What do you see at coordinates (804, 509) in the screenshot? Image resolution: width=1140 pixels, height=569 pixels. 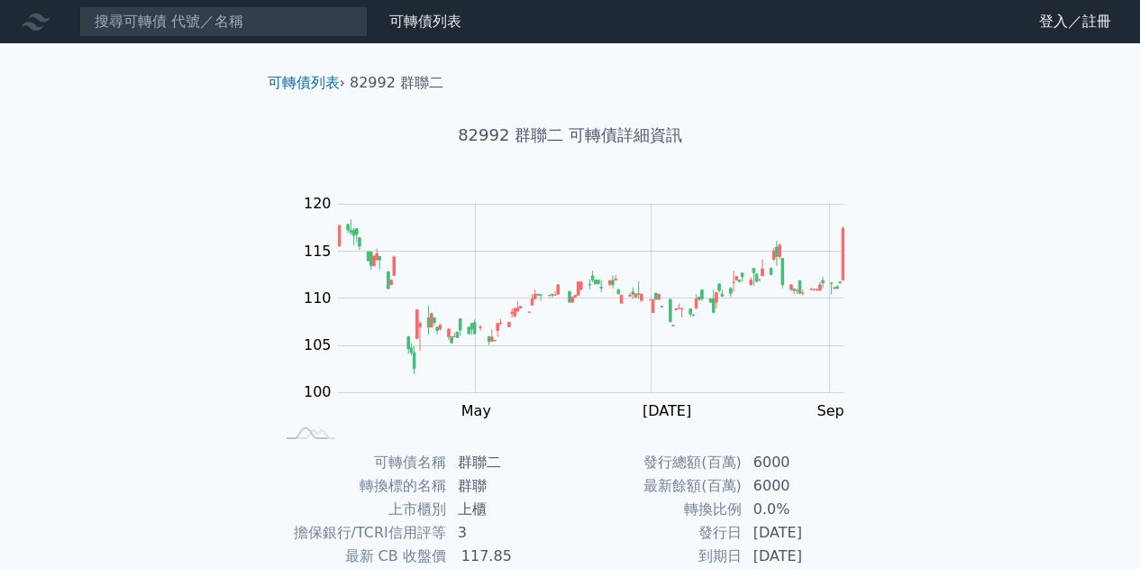 I see `td: 0.0%` at bounding box center [804, 509].